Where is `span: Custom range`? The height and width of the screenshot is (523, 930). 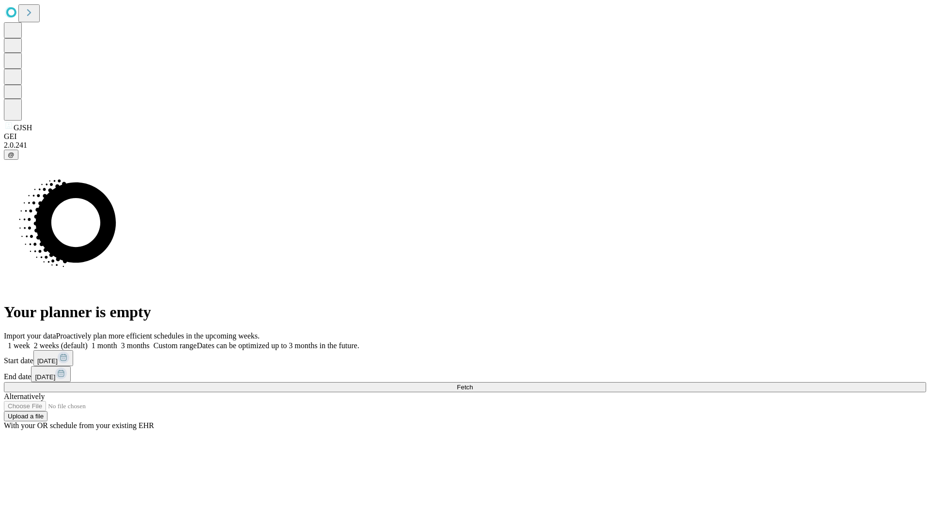
span: Custom range is located at coordinates (175, 345).